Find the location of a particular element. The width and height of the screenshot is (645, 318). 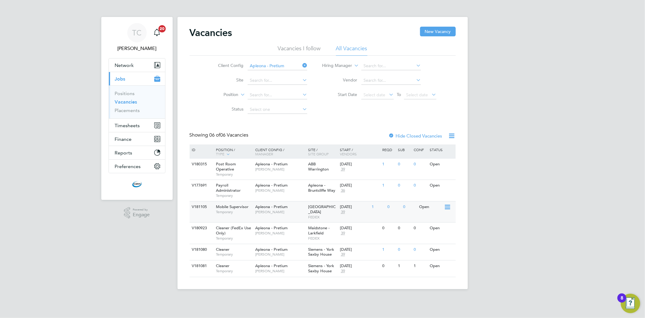

a: 20 is located at coordinates (157, 33).